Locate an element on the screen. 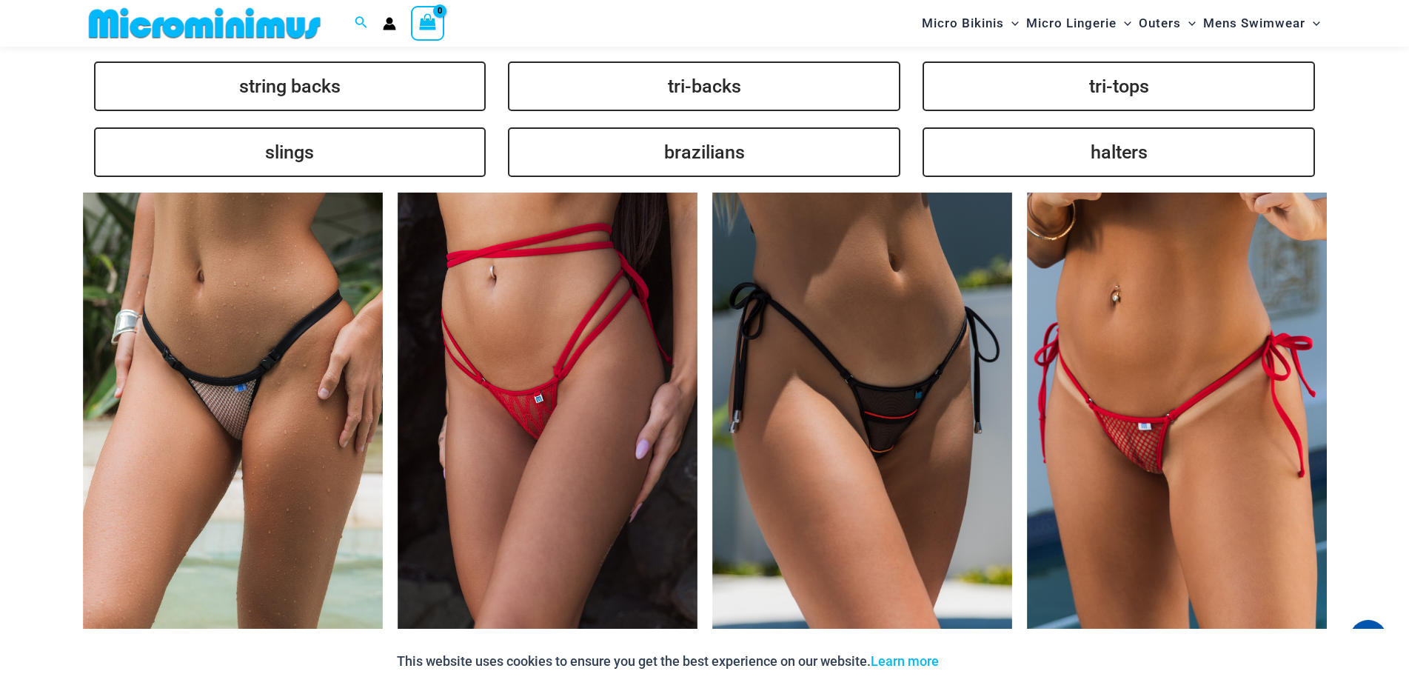 This screenshot has height=694, width=1409. img: Summer Storm Red 449 Thong 03 is located at coordinates (1177, 417).